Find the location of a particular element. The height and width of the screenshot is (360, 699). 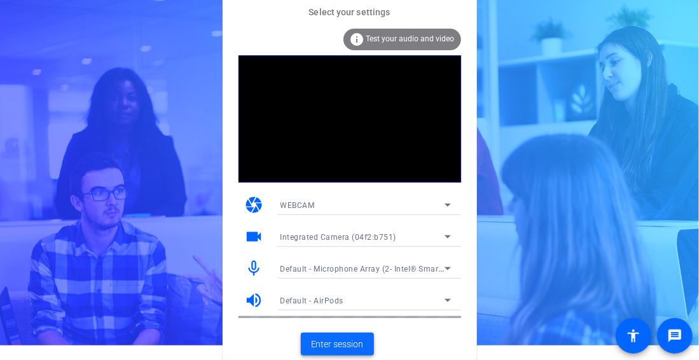

span: Default - Microphone Array (2- Intel® Smart Sound Technology for Digital Microphones) is located at coordinates (442, 268).